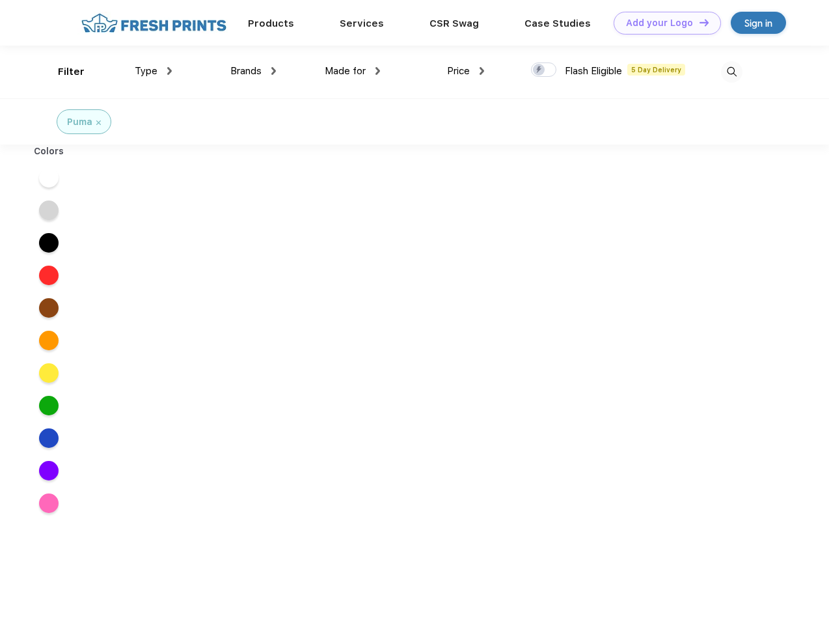  Describe the element at coordinates (758, 23) in the screenshot. I see `a: Sign in` at that location.